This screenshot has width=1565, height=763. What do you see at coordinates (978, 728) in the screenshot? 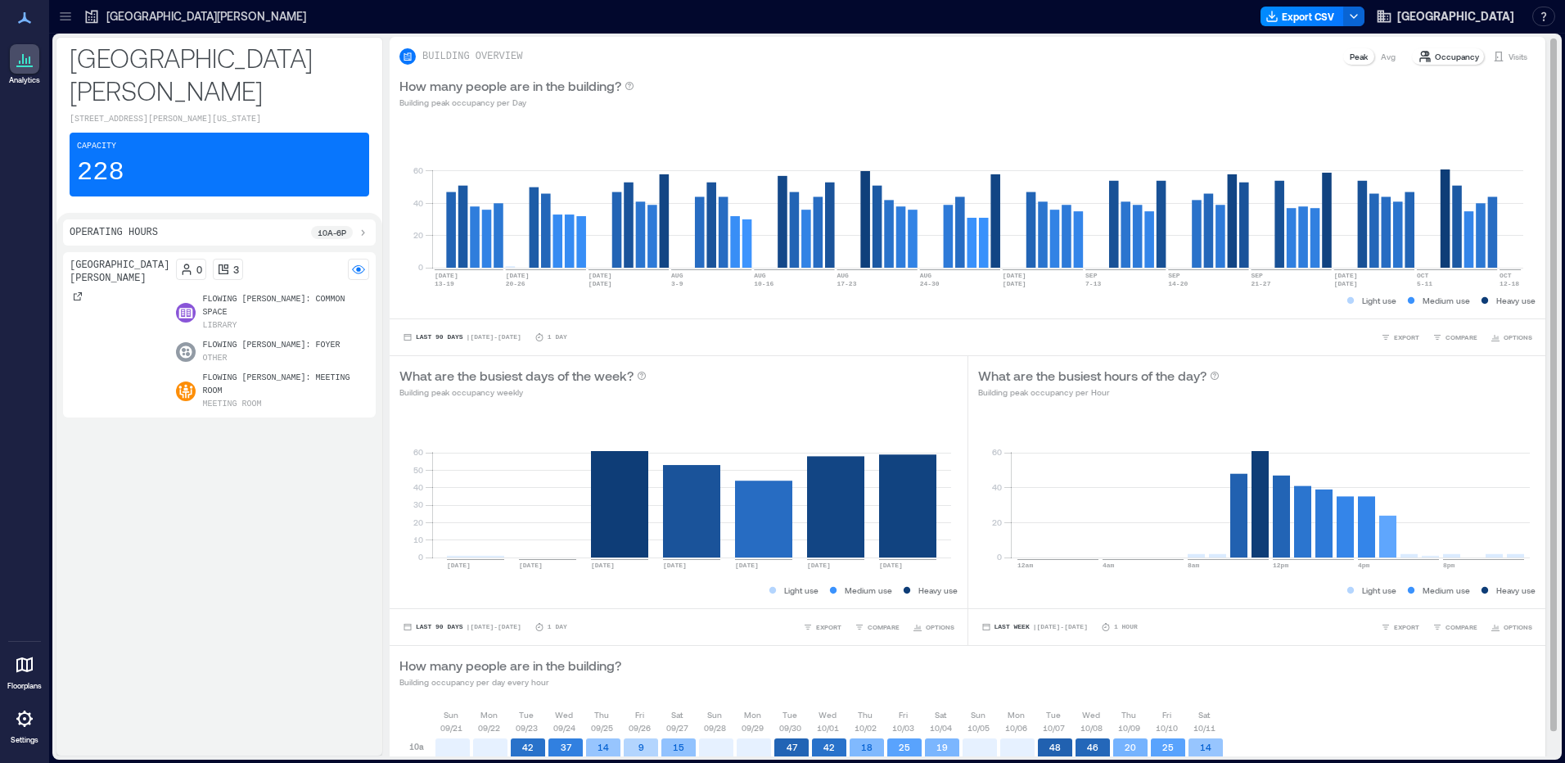
I see `p: 10/05` at bounding box center [978, 728].